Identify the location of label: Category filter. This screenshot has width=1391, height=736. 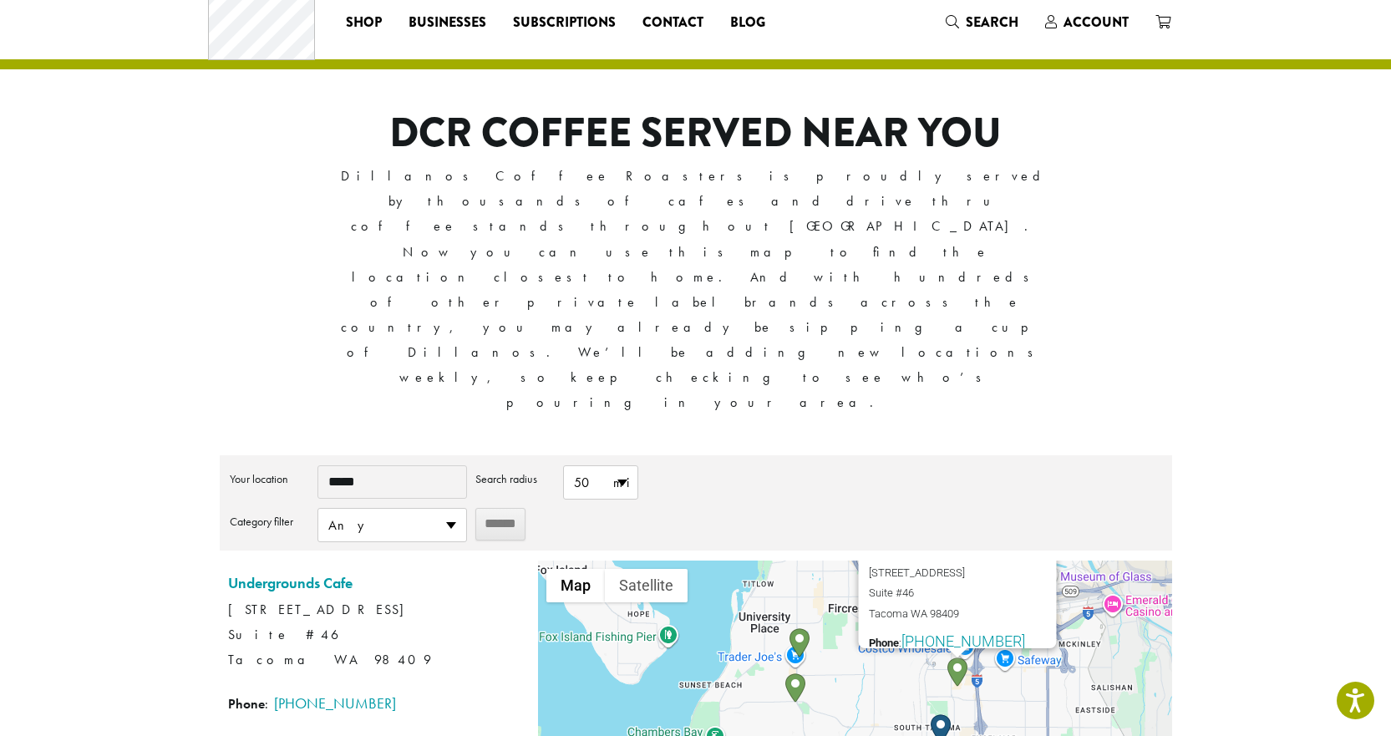
(269, 521).